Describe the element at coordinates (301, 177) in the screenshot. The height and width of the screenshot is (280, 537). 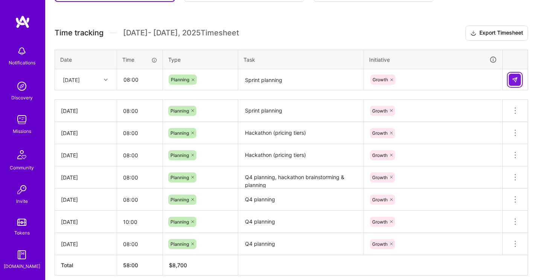
I see `textarea: Q4 planning, hackathon brainstorming & planning` at that location.